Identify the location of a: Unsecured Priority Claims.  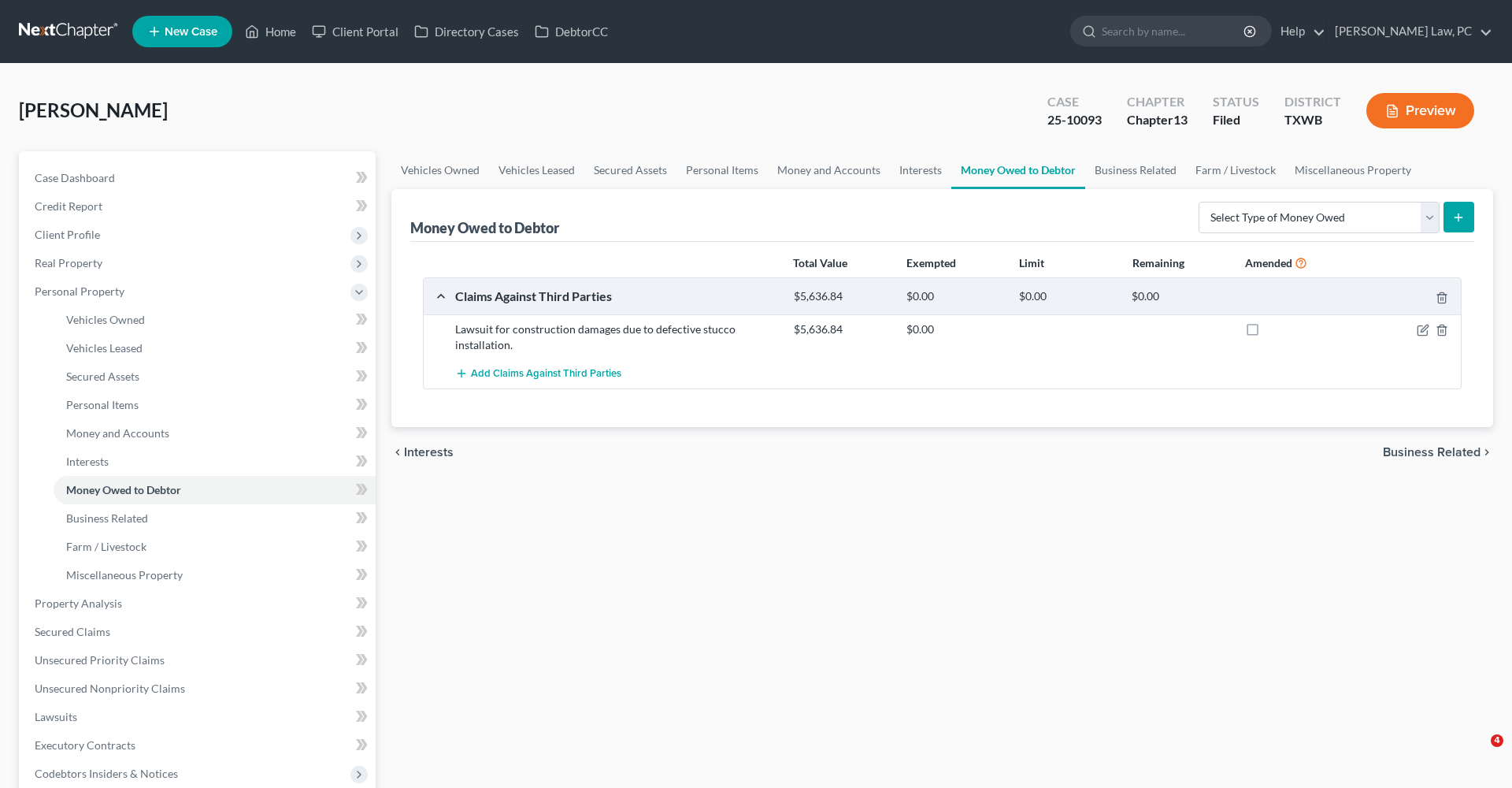
(199, 660).